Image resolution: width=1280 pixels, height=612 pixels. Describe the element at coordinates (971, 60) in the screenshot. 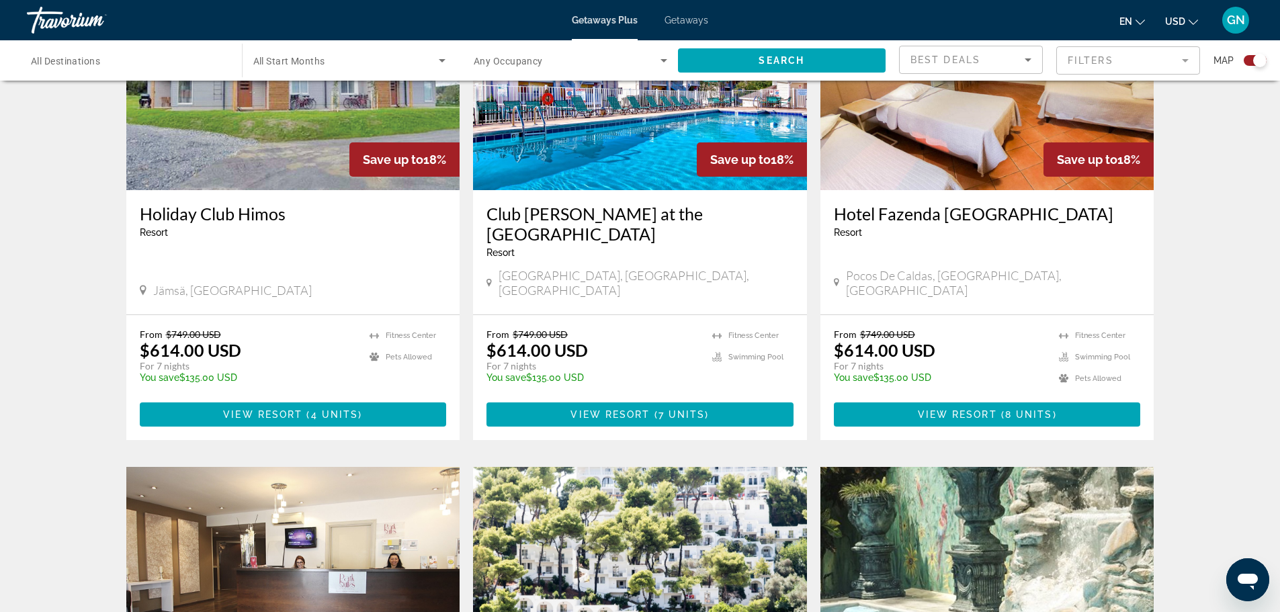

I see `mat-select: Sort by` at that location.